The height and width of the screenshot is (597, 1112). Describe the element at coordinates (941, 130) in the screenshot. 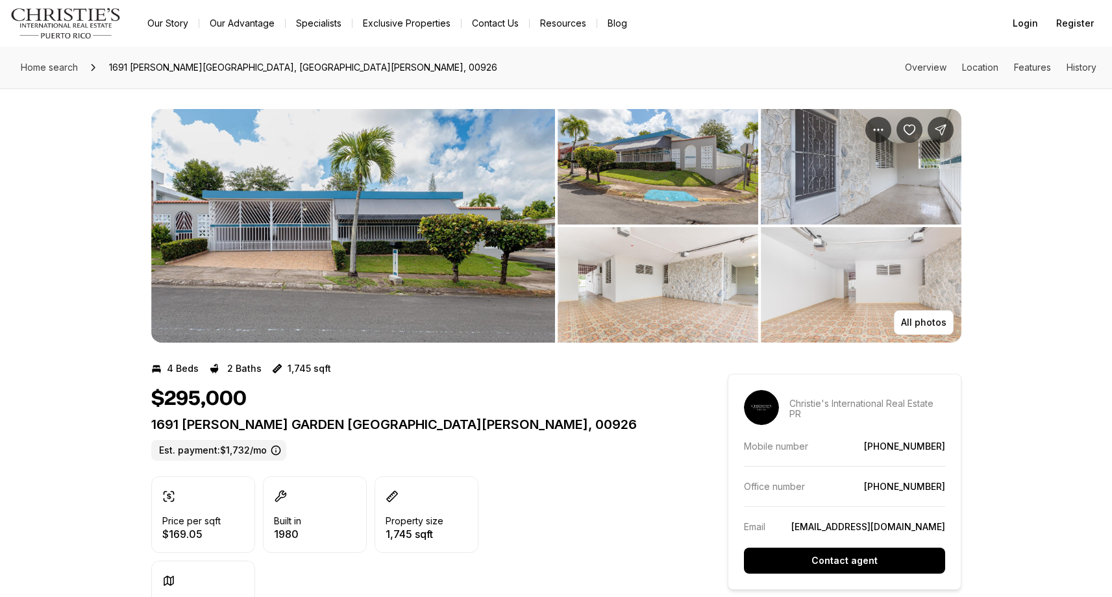

I see `button: Share Property: 1691 HERMOSILLO VENUS GARDEN` at that location.